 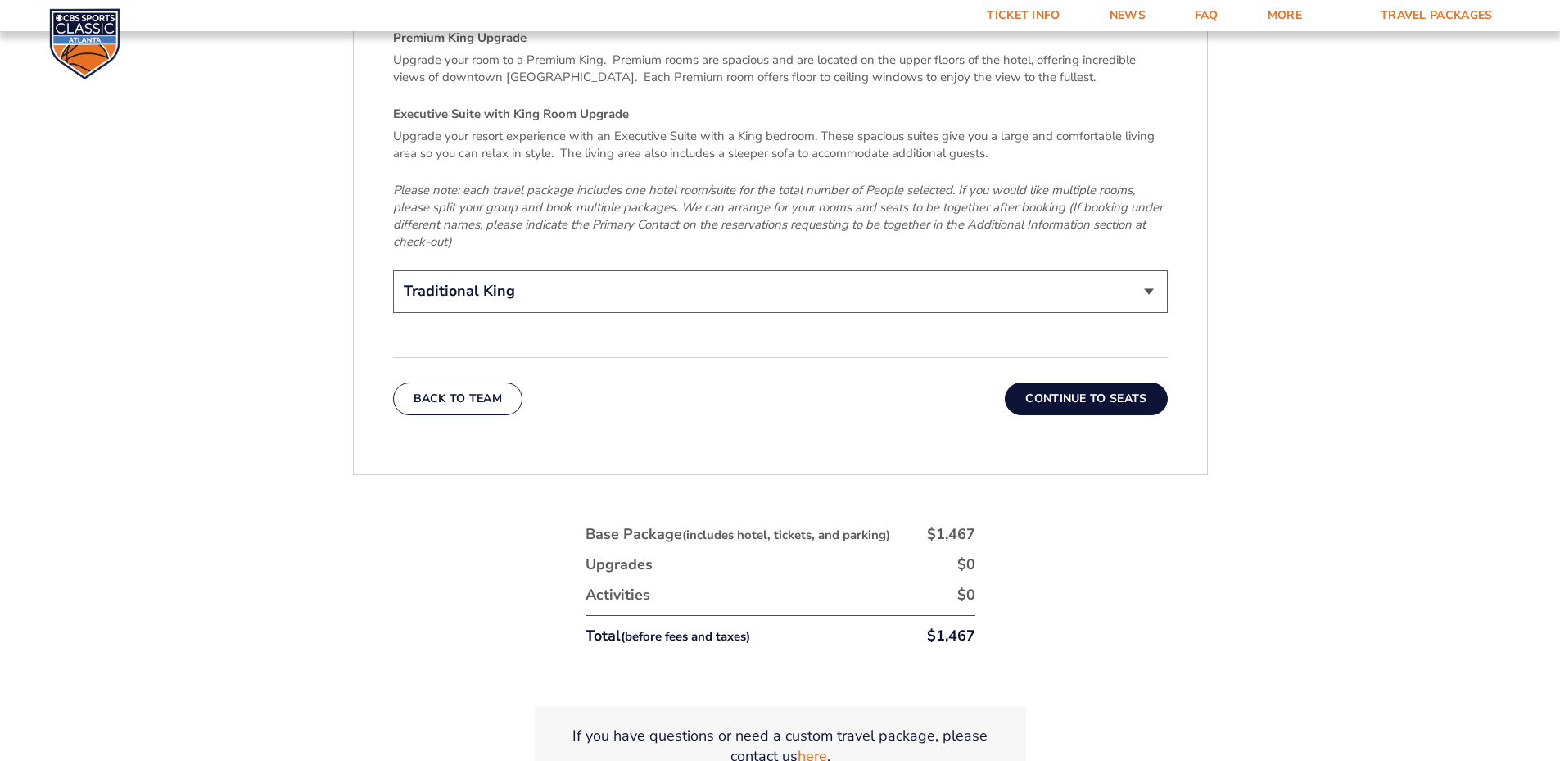 What do you see at coordinates (780, 38) in the screenshot?
I see `h4: Premium King Upgrade` at bounding box center [780, 38].